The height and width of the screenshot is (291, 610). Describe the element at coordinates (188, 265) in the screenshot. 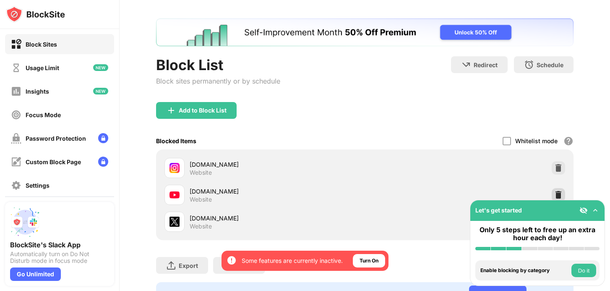

I see `div: Export` at that location.